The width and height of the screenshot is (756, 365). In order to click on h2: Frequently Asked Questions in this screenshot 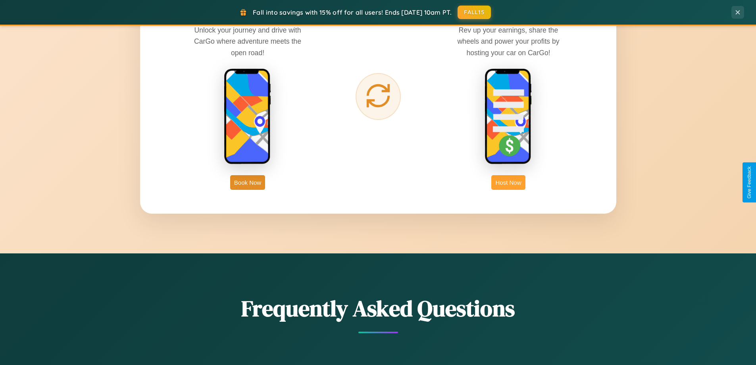, I will do `click(378, 308)`.